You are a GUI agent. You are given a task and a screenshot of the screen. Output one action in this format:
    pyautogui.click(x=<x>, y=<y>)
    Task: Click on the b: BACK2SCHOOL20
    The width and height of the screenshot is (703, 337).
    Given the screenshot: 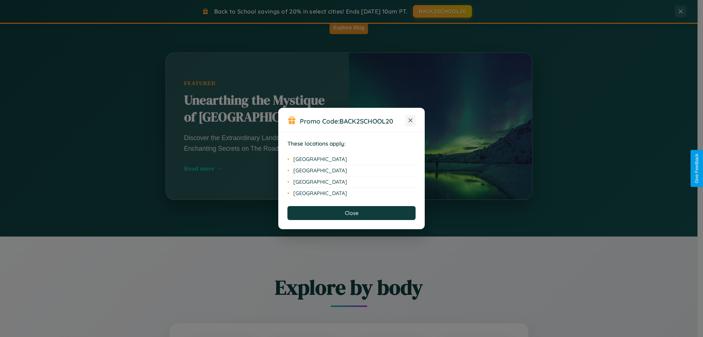 What is the action you would take?
    pyautogui.click(x=366, y=121)
    